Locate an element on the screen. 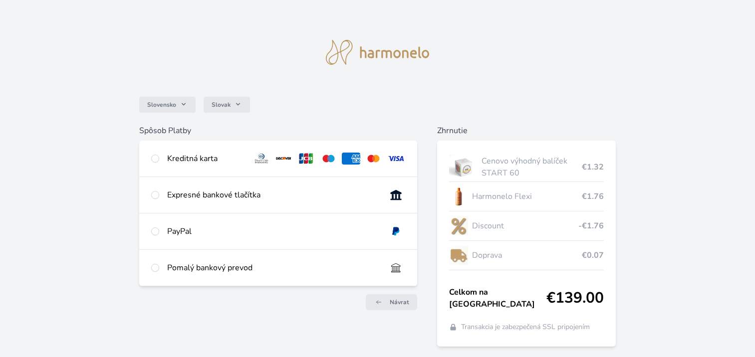  img: maestro.svg is located at coordinates (328, 159).